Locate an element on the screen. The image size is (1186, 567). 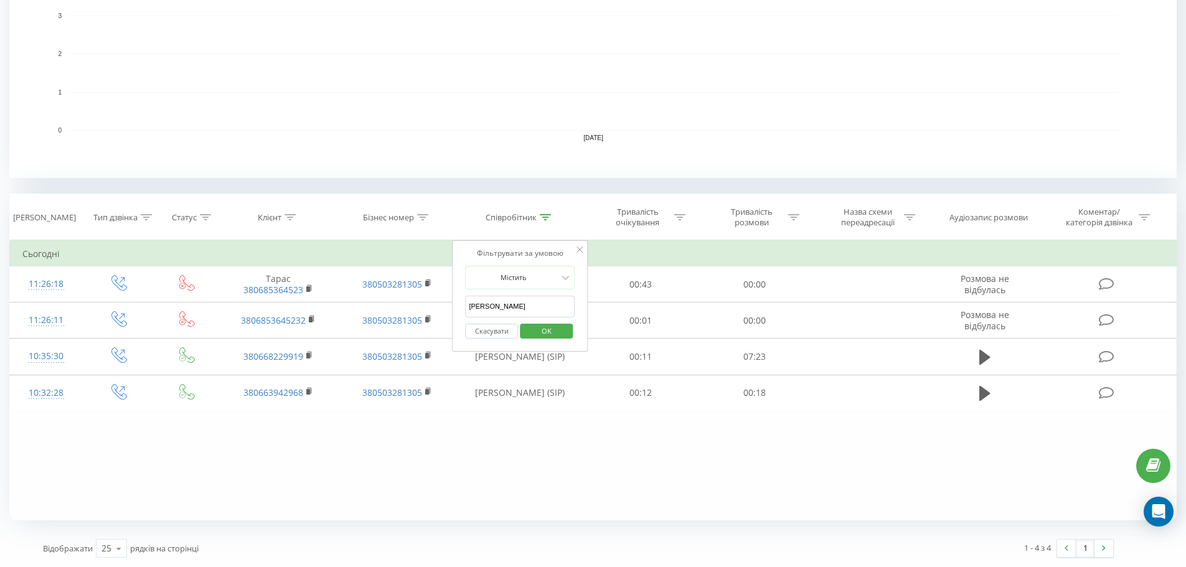
div: 11:26:11 is located at coordinates (46, 320).